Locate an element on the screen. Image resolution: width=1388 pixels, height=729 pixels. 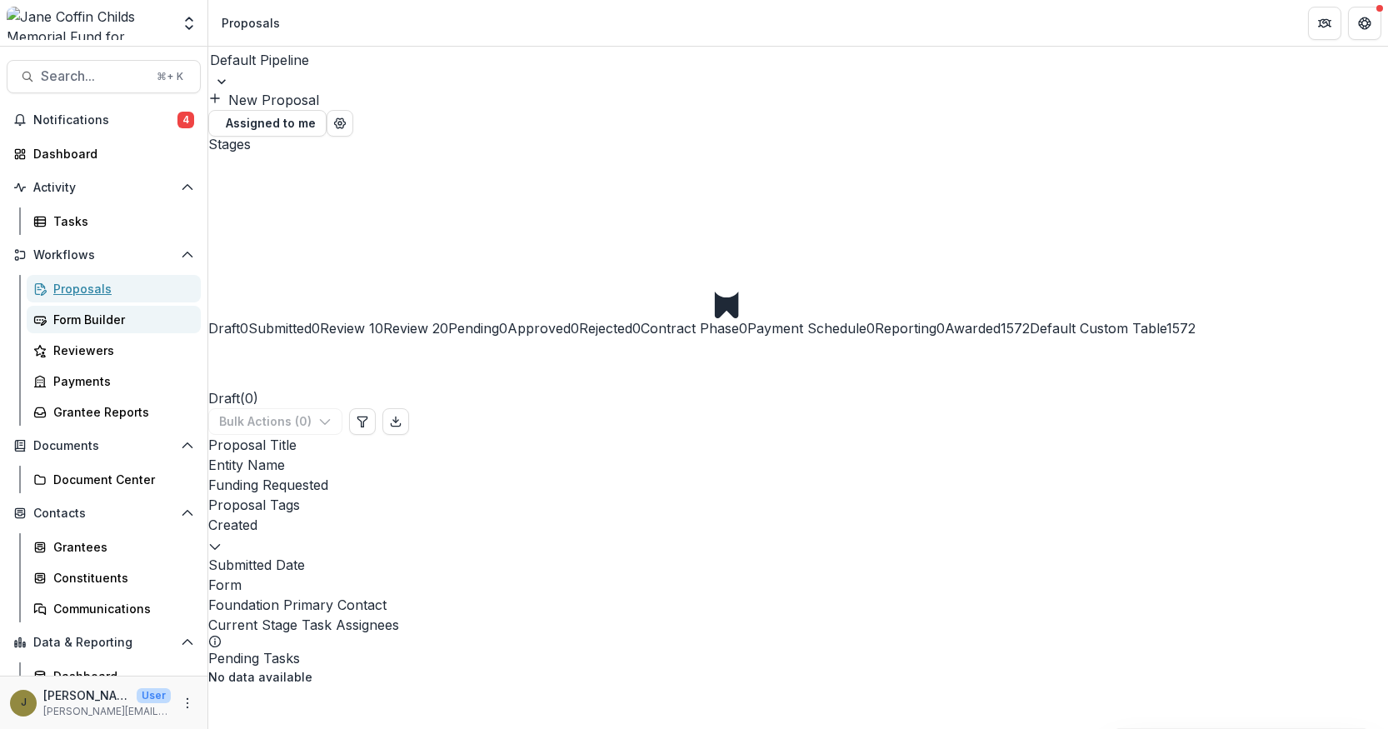
h2: Draft ( 0 ) is located at coordinates (233, 373).